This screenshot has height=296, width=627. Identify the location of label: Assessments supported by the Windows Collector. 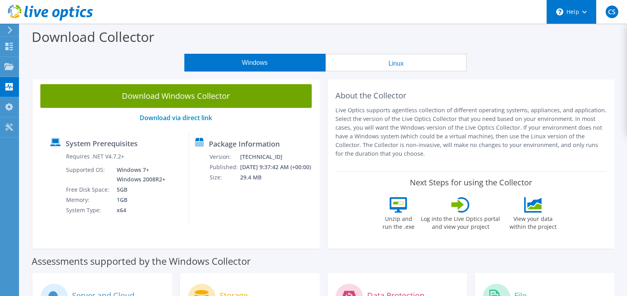
(141, 261).